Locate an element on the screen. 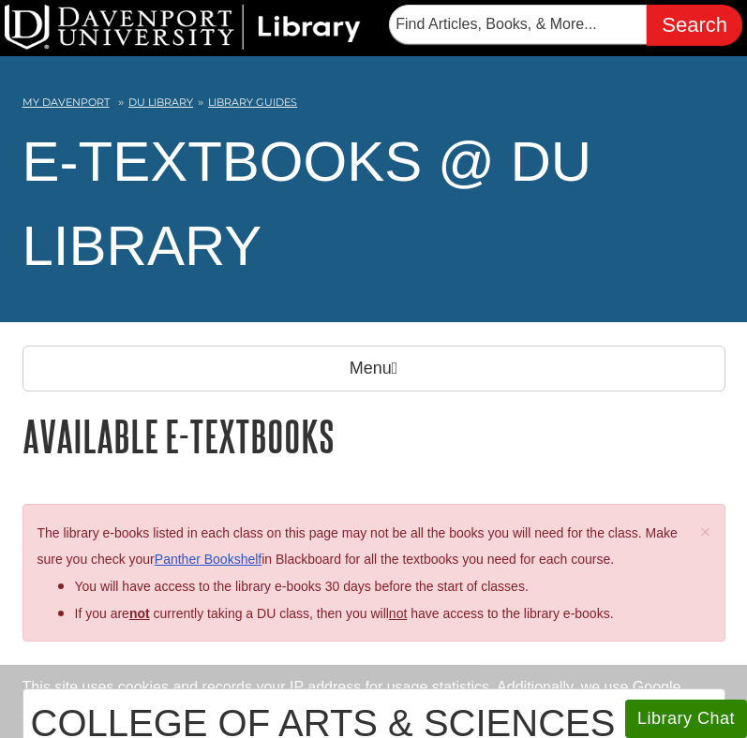 The image size is (747, 738). input: Find Articles, Books, & More... is located at coordinates (517, 24).